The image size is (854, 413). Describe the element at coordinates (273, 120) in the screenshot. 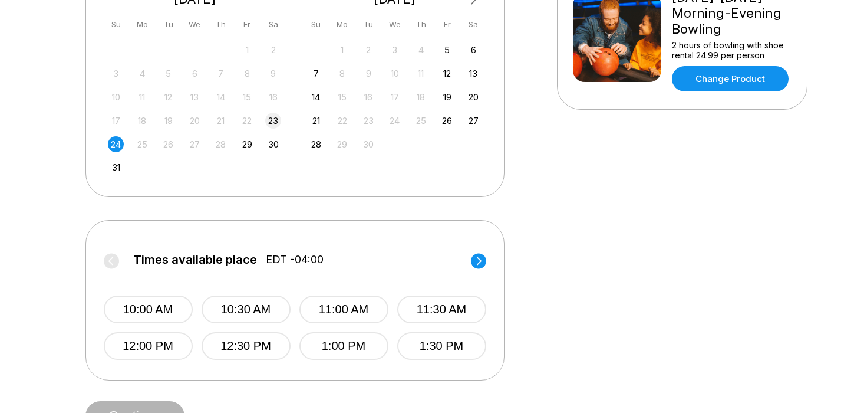

I see `div: Choose Saturday, August 23rd, 2025` at that location.